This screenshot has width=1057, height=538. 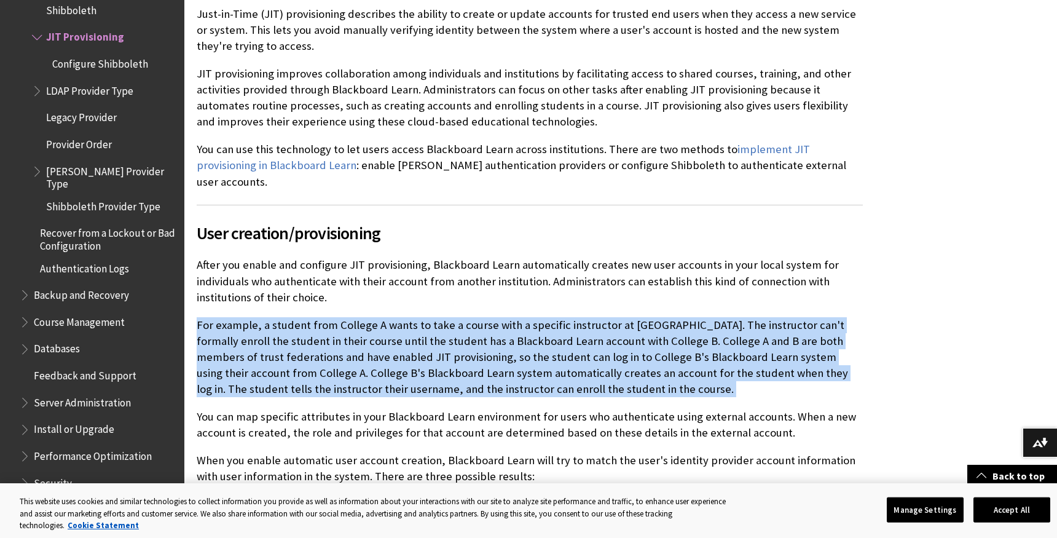 I want to click on span: JIT Provisioning, so click(x=85, y=35).